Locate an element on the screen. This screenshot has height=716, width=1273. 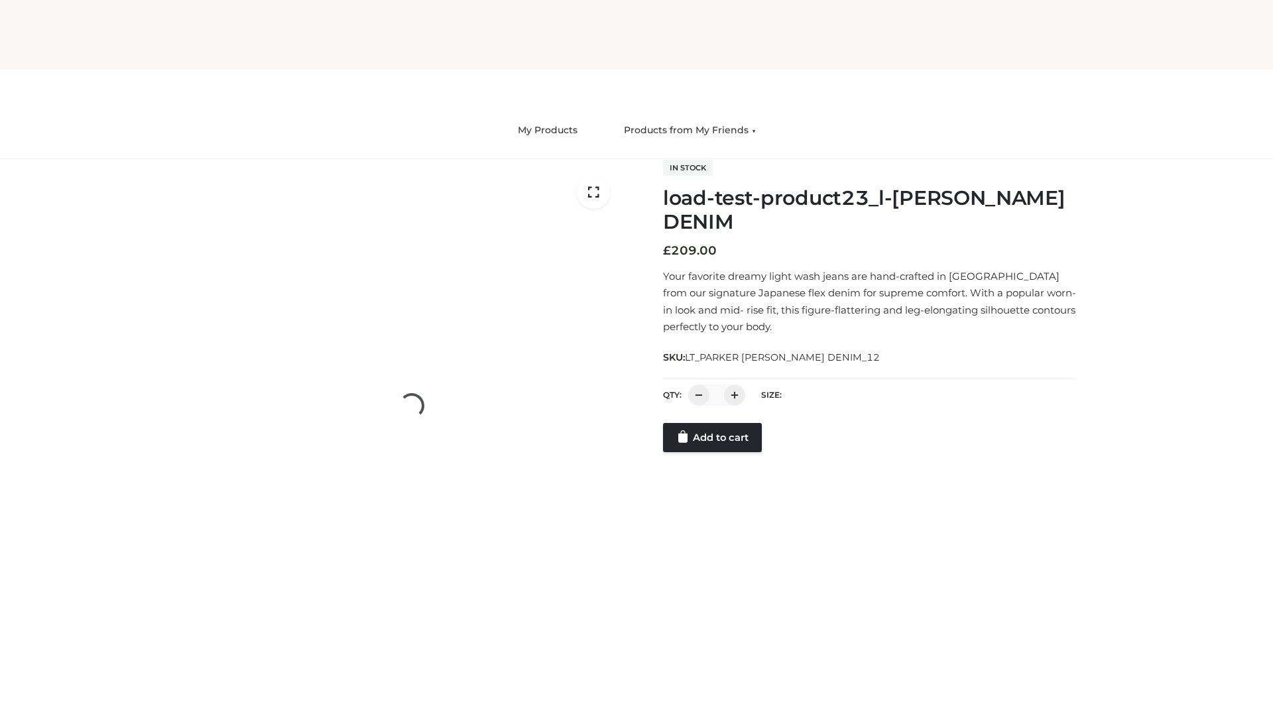
label: QTY: is located at coordinates (672, 395).